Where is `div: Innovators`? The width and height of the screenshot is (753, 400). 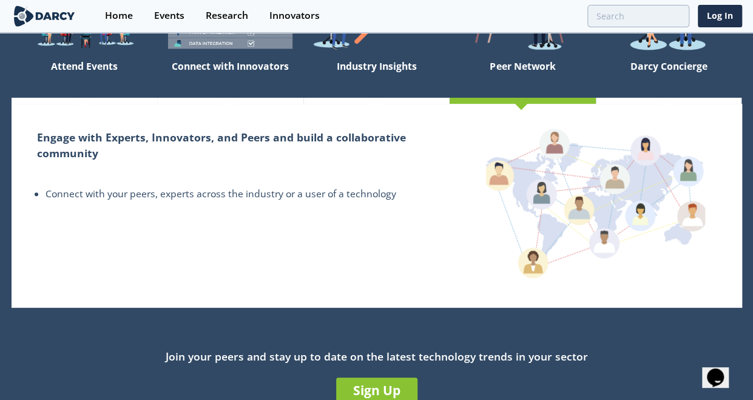
div: Innovators is located at coordinates (294, 16).